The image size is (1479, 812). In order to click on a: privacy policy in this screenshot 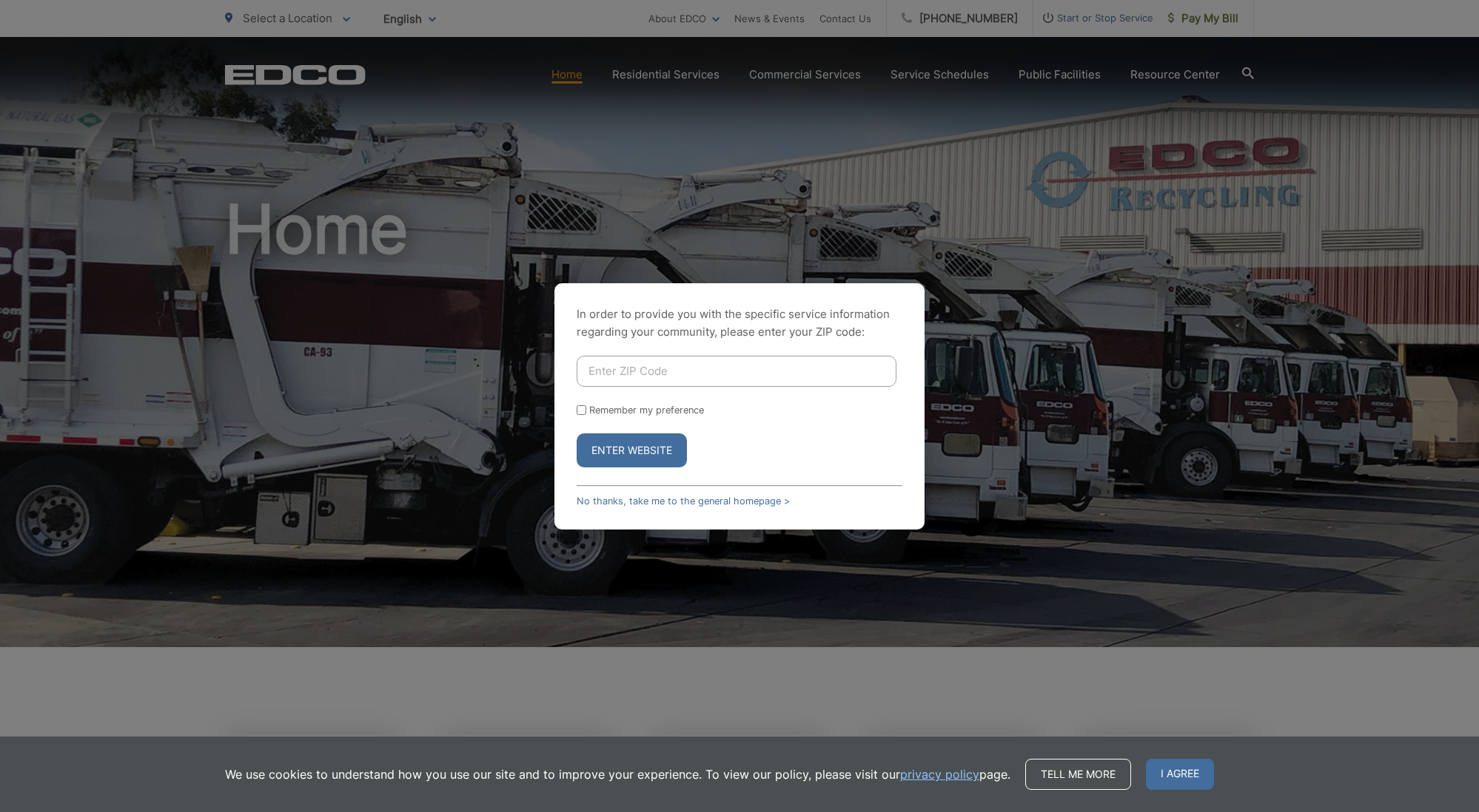, I will do `click(939, 774)`.